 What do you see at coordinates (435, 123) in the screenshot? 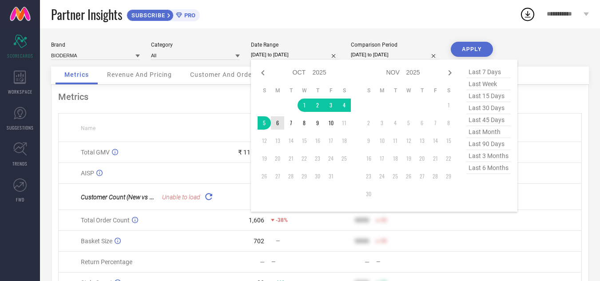
I see `td: Fri Nov 07 2025` at bounding box center [435, 123].